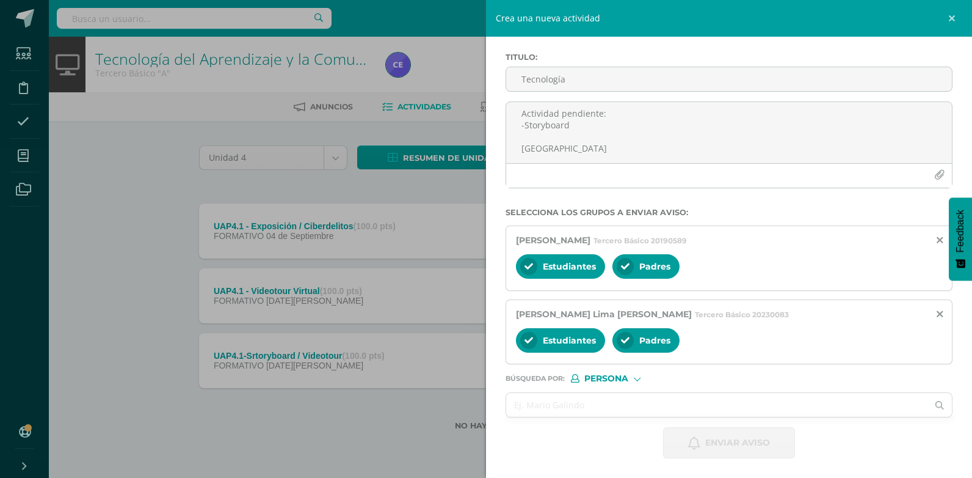  What do you see at coordinates (729, 133) in the screenshot?
I see `textarea: hola buen día, te informo que aún tienes pendiente de entregar una actividad de tecnología, puede...` at bounding box center [729, 133].